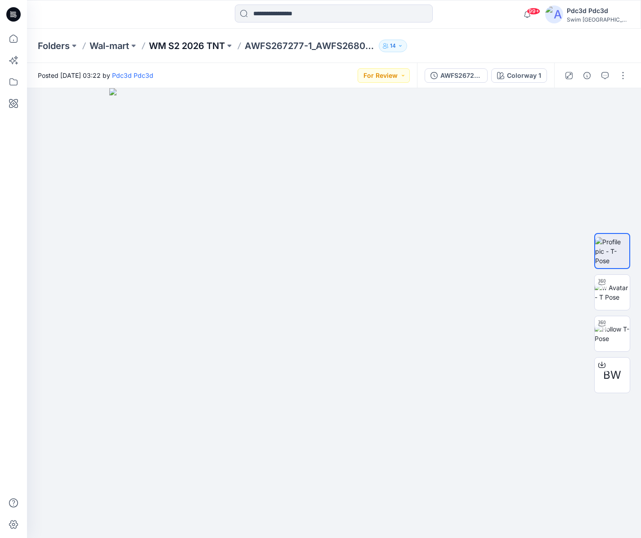 This screenshot has height=538, width=641. Describe the element at coordinates (393, 46) in the screenshot. I see `button: 14` at that location.